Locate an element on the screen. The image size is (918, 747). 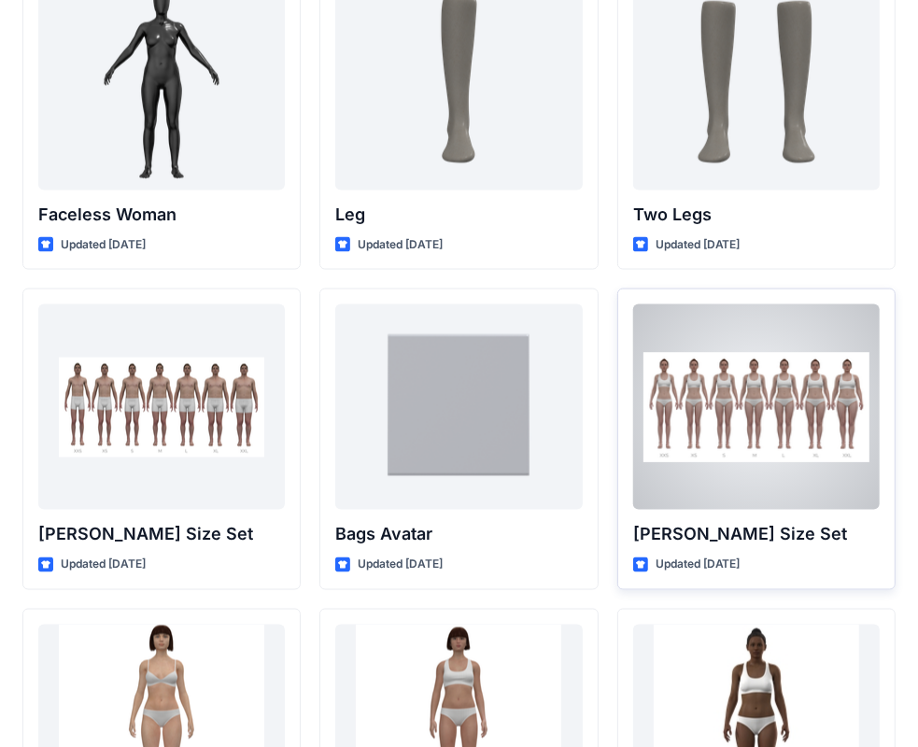
a: Olivia Size Set is located at coordinates (756, 407).